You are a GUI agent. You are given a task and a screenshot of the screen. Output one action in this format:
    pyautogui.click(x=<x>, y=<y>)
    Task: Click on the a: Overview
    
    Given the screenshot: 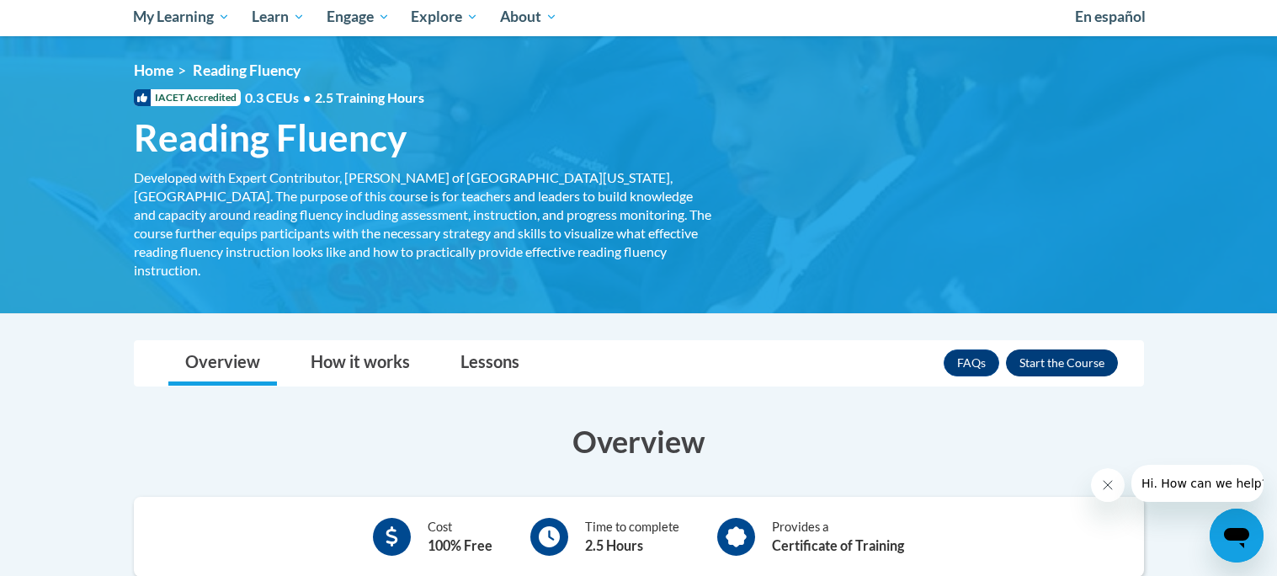 What is the action you would take?
    pyautogui.click(x=222, y=363)
    